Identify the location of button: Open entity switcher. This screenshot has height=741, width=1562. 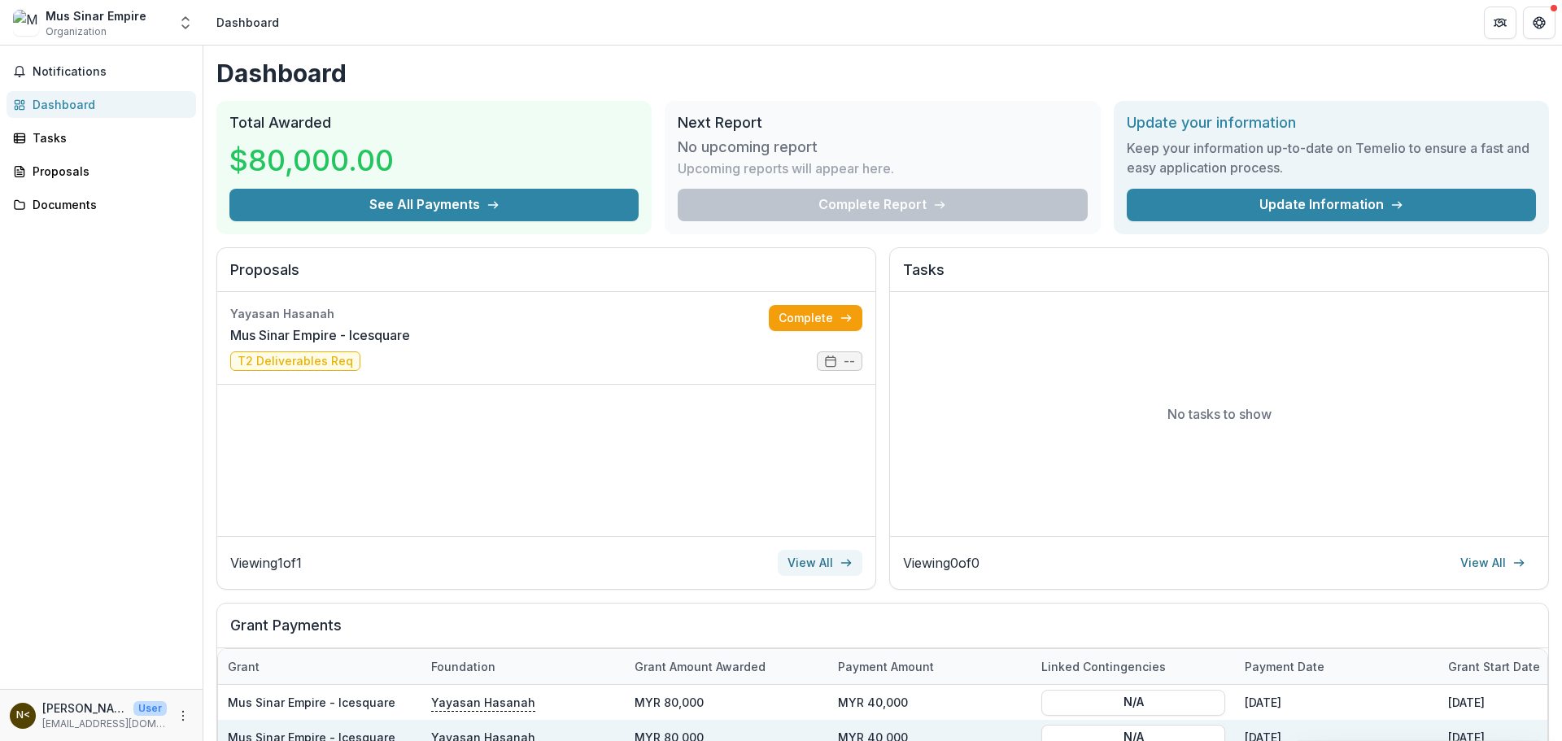
(185, 23).